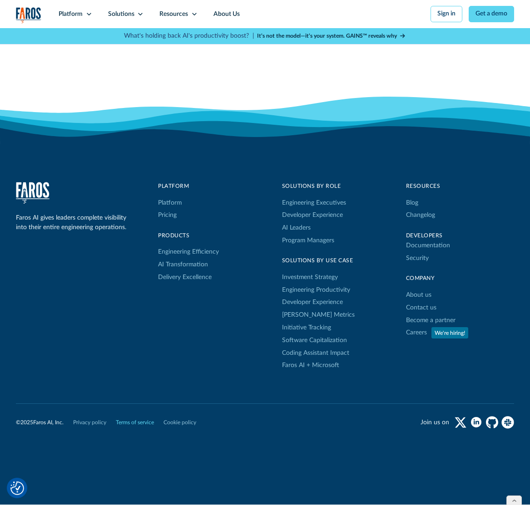 This screenshot has height=505, width=530. I want to click on a: twitter, so click(461, 423).